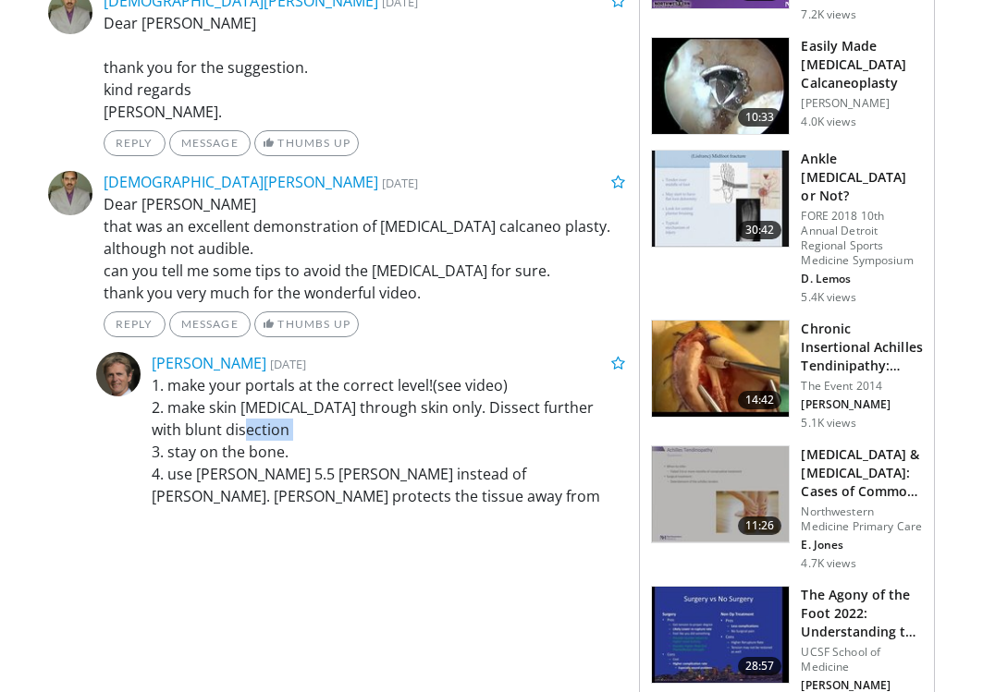  Describe the element at coordinates (862, 660) in the screenshot. I see `p: UCSF School of Medicine` at that location.